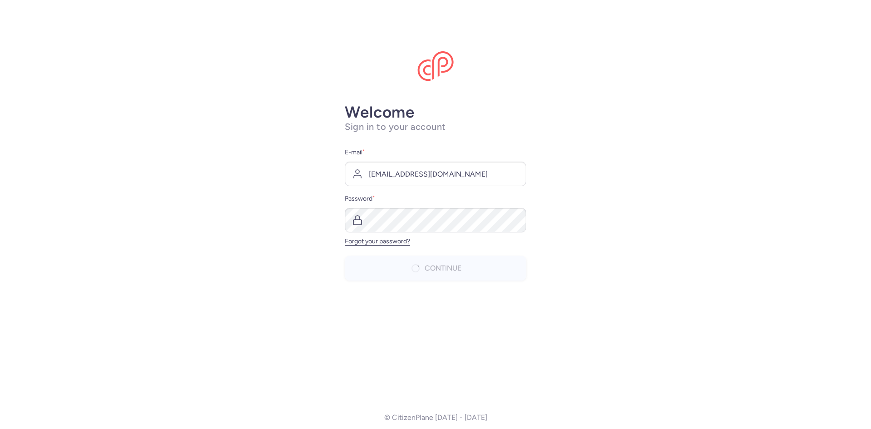 The image size is (871, 429). I want to click on h1: Sign in to your account, so click(436, 127).